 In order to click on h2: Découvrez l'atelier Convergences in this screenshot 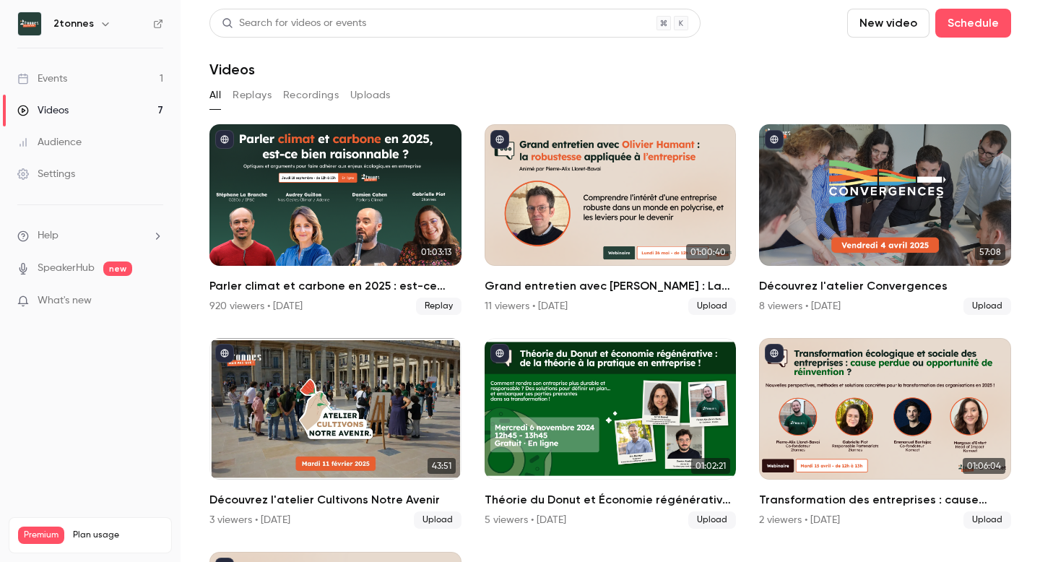, I will do `click(885, 286)`.